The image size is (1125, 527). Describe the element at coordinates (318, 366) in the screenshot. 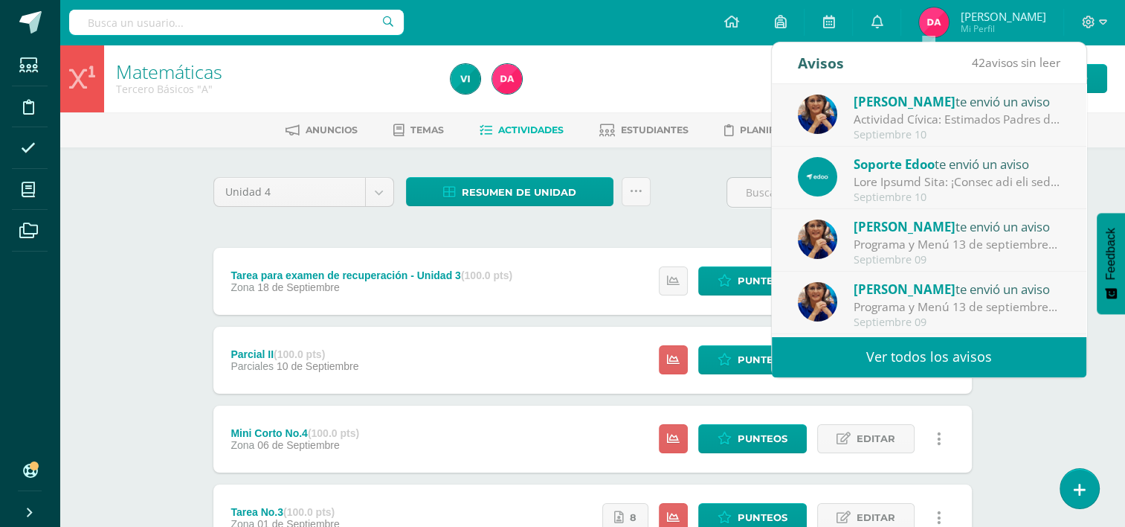

I see `span: 10 de Septiembre` at that location.